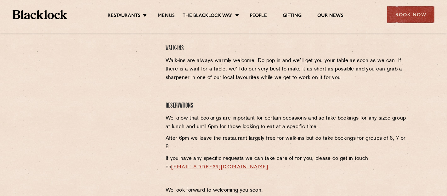 This screenshot has height=196, width=447. Describe the element at coordinates (166, 16) in the screenshot. I see `a: Menus` at that location.